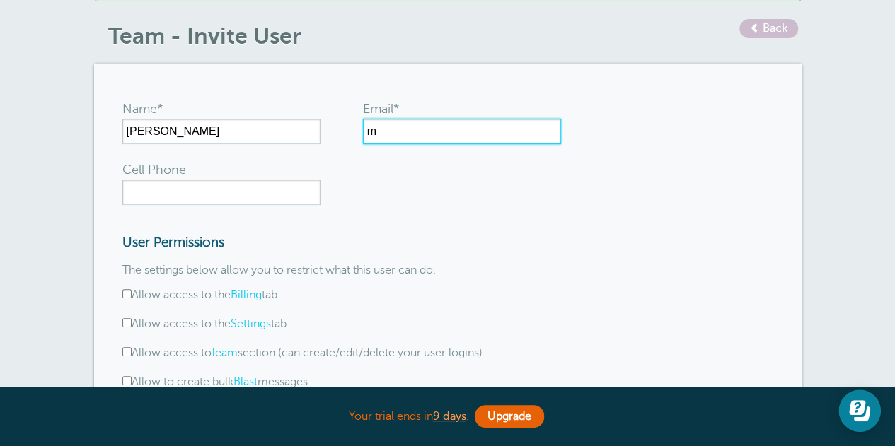 The height and width of the screenshot is (446, 895). Describe the element at coordinates (455, 36) in the screenshot. I see `h1: Team - Invite User` at that location.